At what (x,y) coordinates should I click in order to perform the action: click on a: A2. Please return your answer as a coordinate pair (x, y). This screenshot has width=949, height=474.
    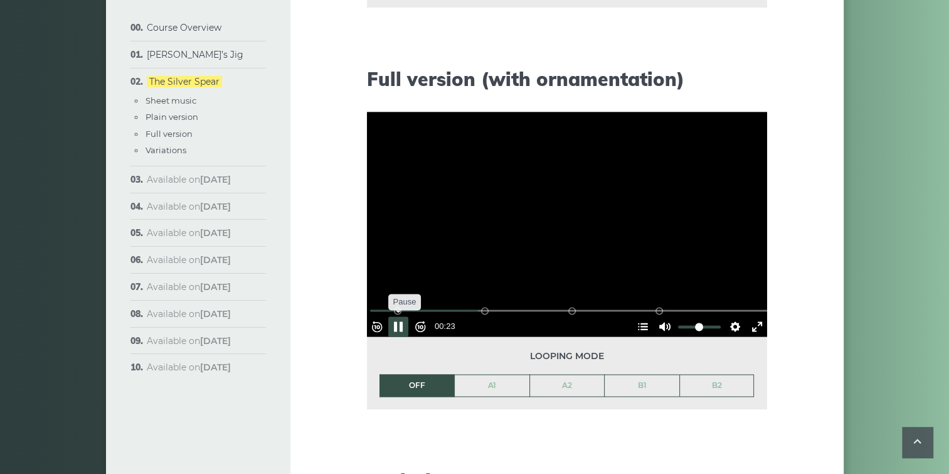
    Looking at the image, I should click on (567, 385).